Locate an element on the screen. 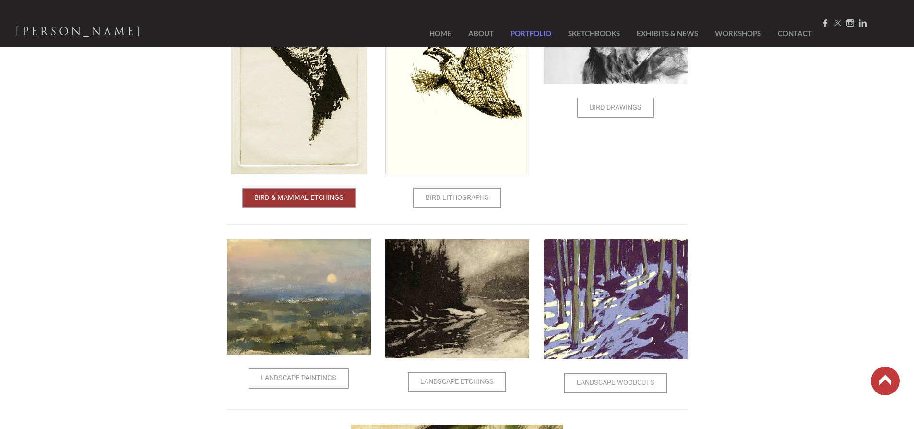  a: Landscape Woodcuts is located at coordinates (616, 382).